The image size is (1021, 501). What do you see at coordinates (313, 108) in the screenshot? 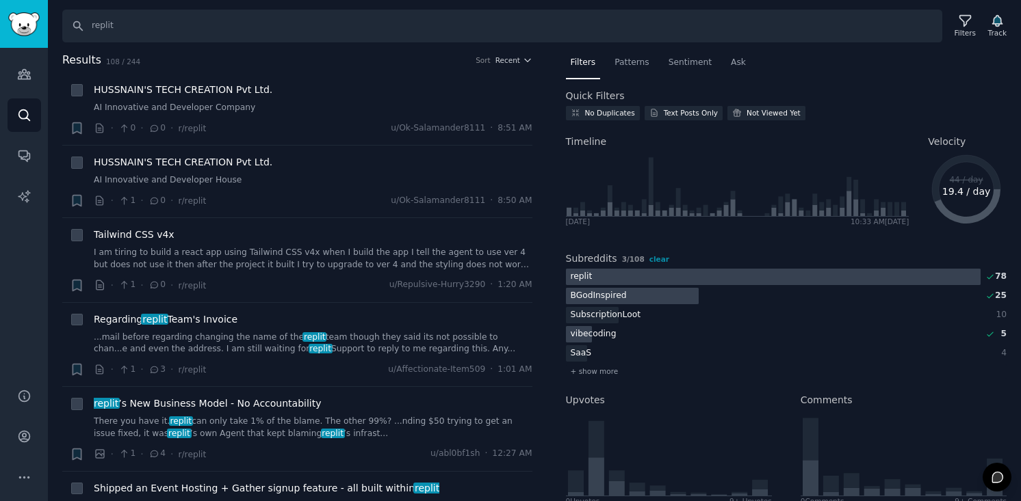
I see `a: AI Innovative and Developer Company` at bounding box center [313, 108].